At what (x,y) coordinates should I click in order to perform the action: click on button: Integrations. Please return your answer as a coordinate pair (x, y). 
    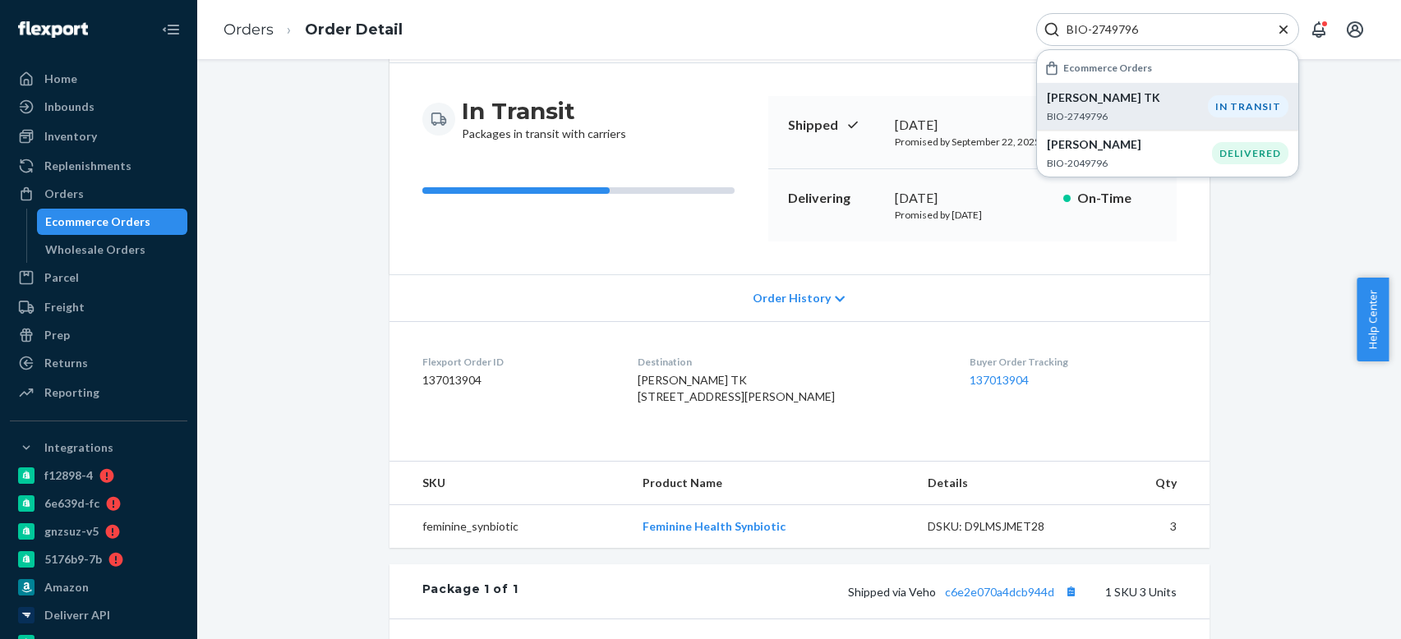
    Looking at the image, I should click on (99, 448).